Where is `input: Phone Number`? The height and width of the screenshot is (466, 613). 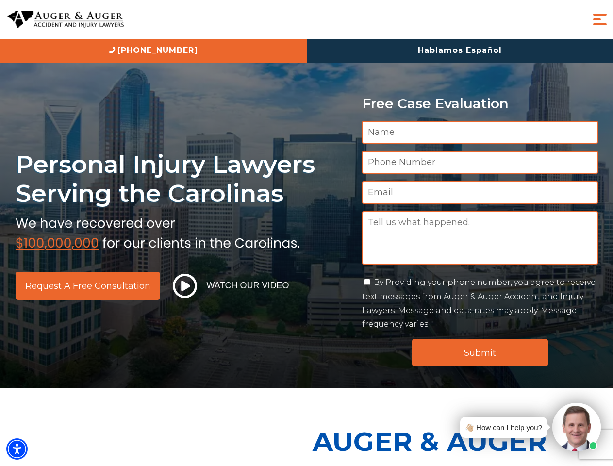
input: Phone Number is located at coordinates (480, 162).